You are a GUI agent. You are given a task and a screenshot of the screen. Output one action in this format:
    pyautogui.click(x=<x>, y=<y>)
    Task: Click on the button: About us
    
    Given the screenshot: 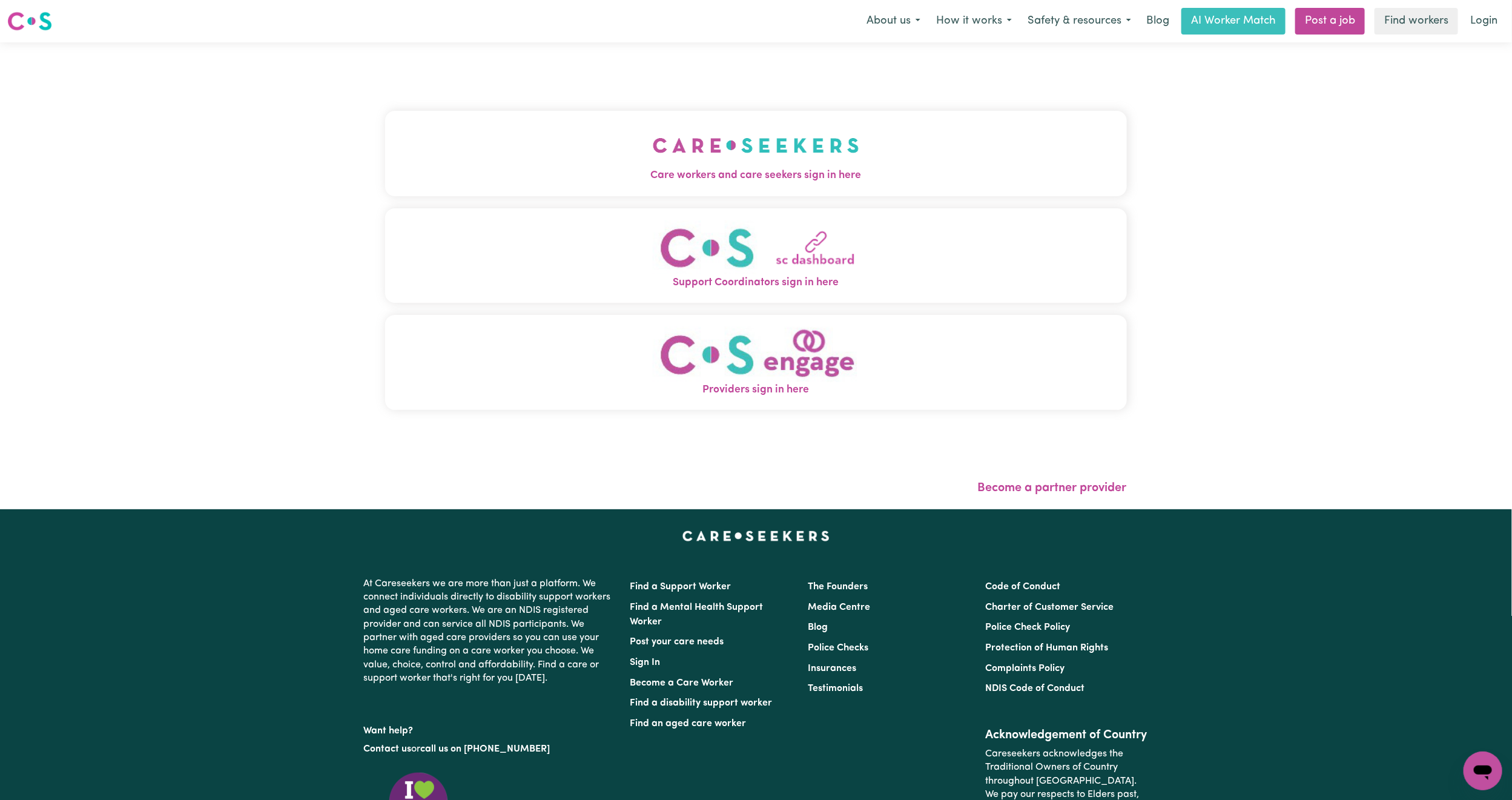 What is the action you would take?
    pyautogui.click(x=893, y=21)
    